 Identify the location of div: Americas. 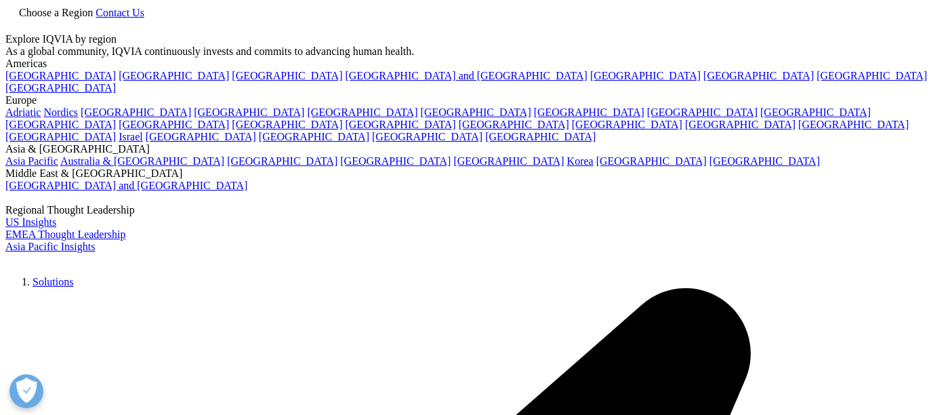
(476, 64).